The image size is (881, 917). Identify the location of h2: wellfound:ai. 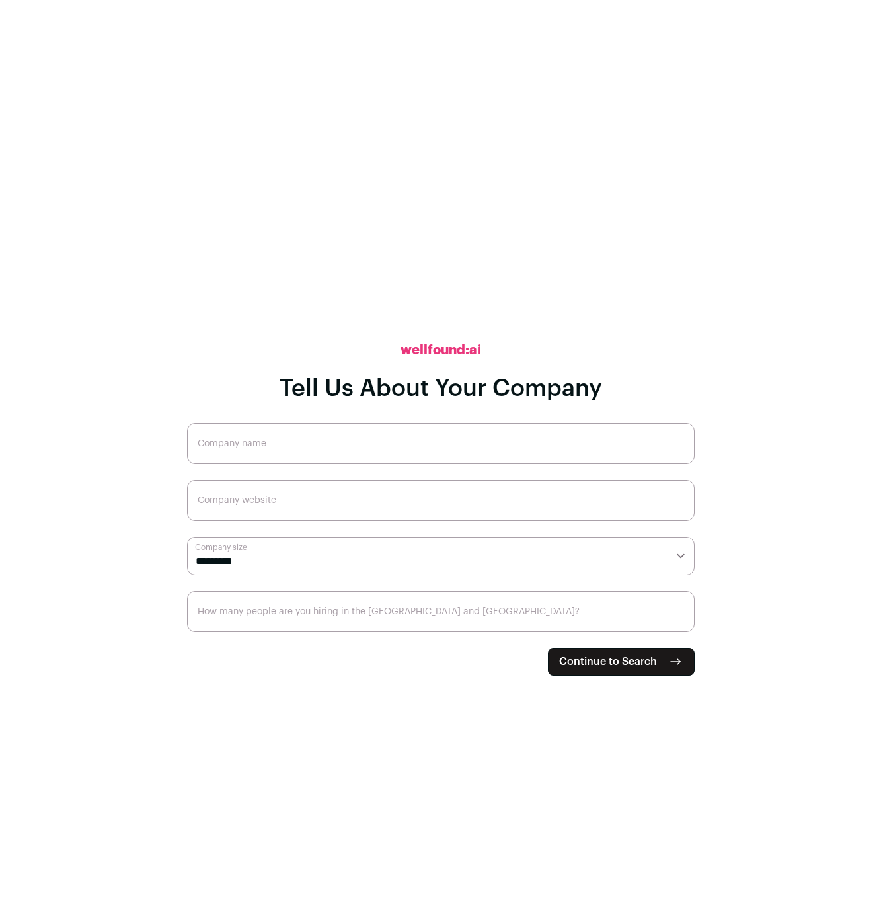
(441, 350).